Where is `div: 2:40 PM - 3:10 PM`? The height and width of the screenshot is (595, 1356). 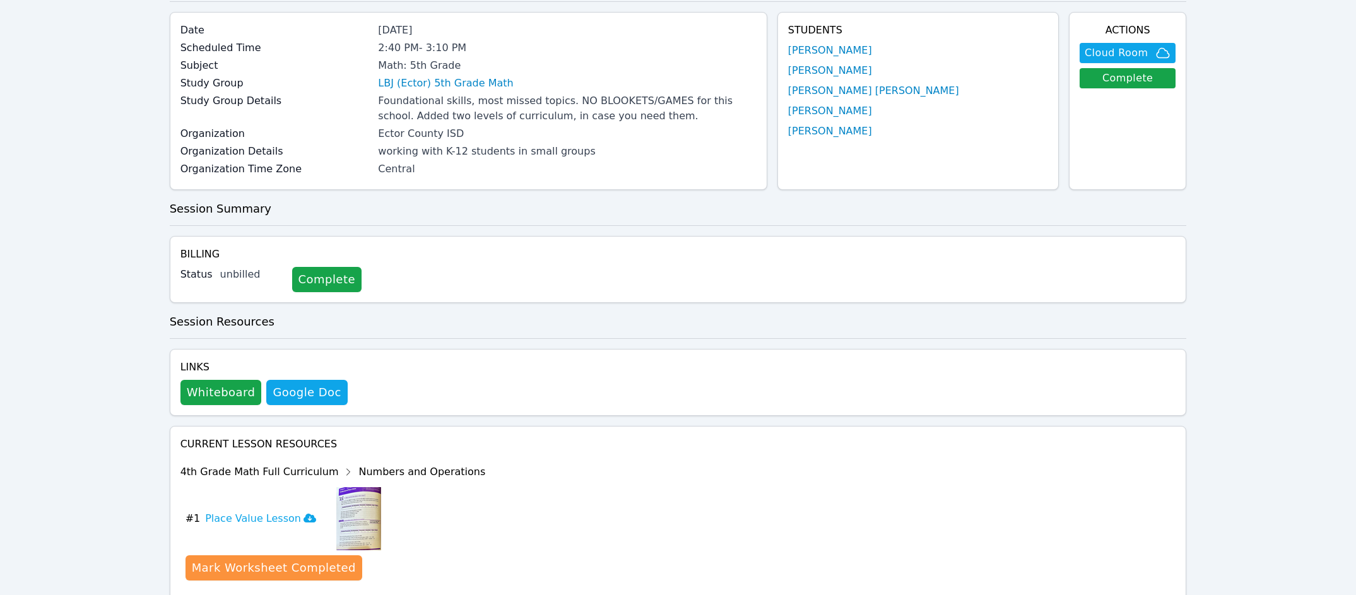 div: 2:40 PM - 3:10 PM is located at coordinates (567, 48).